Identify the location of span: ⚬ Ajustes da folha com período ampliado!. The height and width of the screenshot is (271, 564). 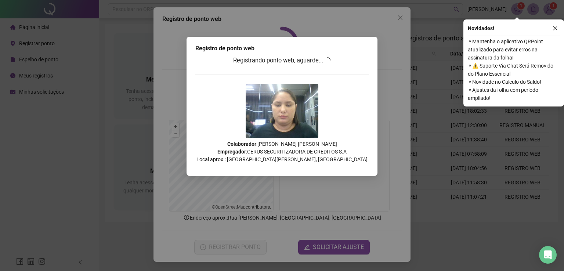
(514, 94).